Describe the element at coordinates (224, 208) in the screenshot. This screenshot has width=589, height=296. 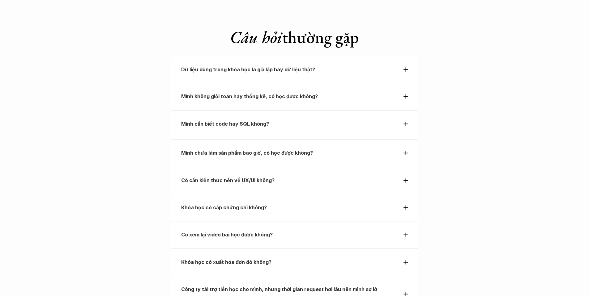
I see `strong: Khóa học có cấp chứng chỉ không?` at that location.